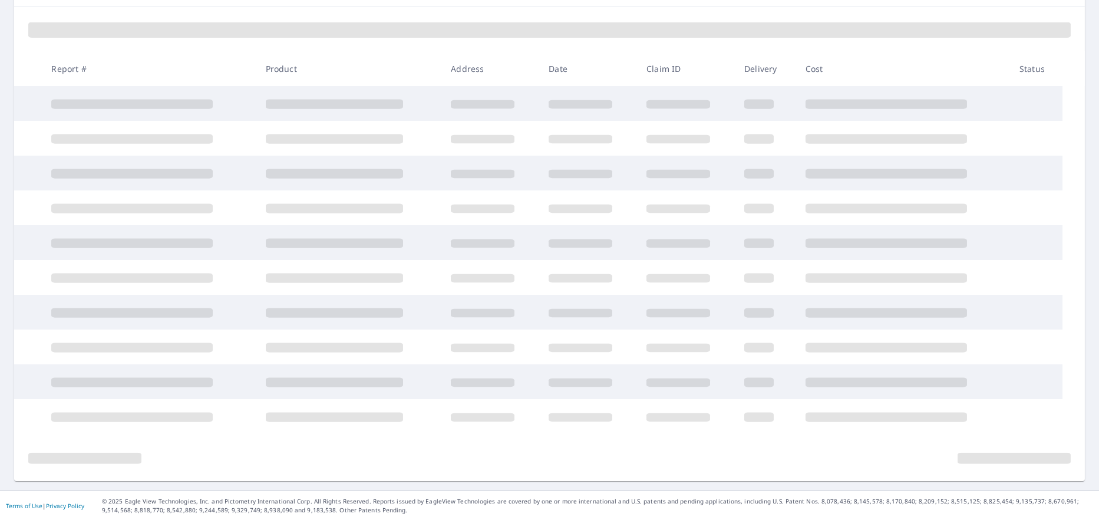 Image resolution: width=1099 pixels, height=520 pixels. I want to click on th: Report #, so click(148, 68).